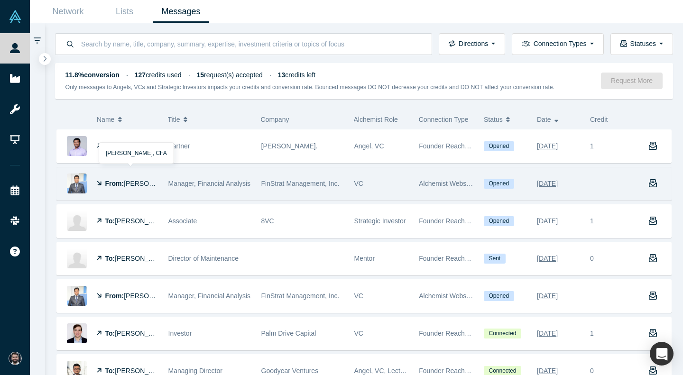 This screenshot has height=375, width=683. Describe the element at coordinates (183, 221) in the screenshot. I see `span: Associate` at that location.